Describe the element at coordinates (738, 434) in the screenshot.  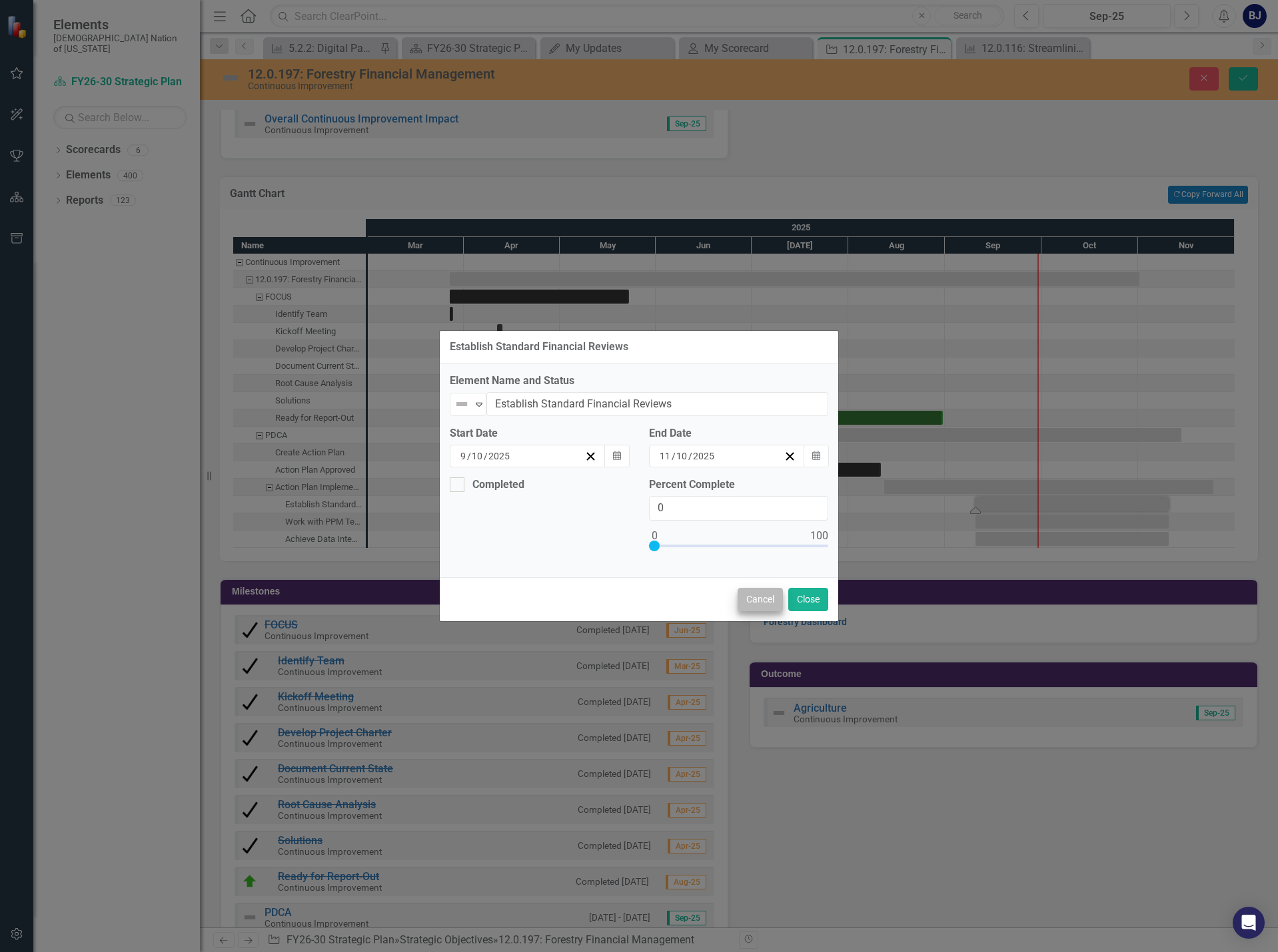
I see `div: End Date` at that location.